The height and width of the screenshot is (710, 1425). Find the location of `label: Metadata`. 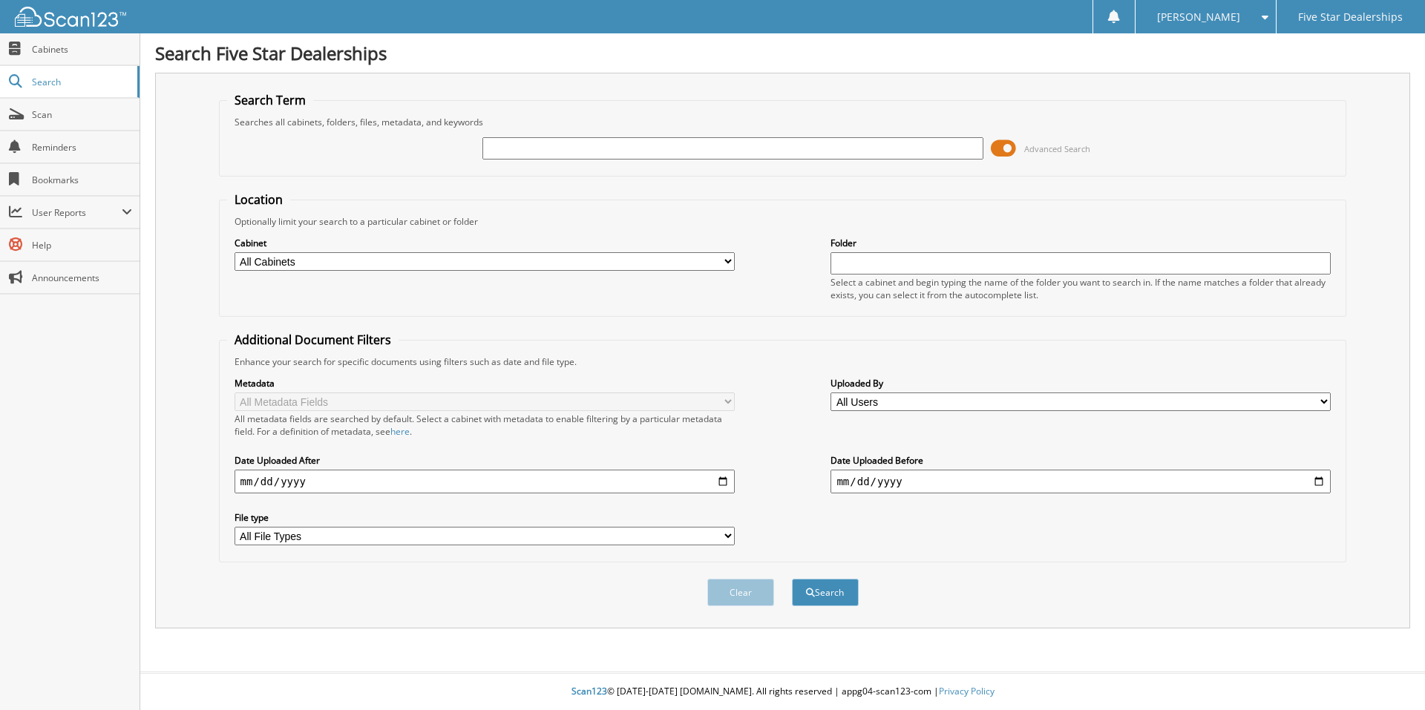

label: Metadata is located at coordinates (485, 383).